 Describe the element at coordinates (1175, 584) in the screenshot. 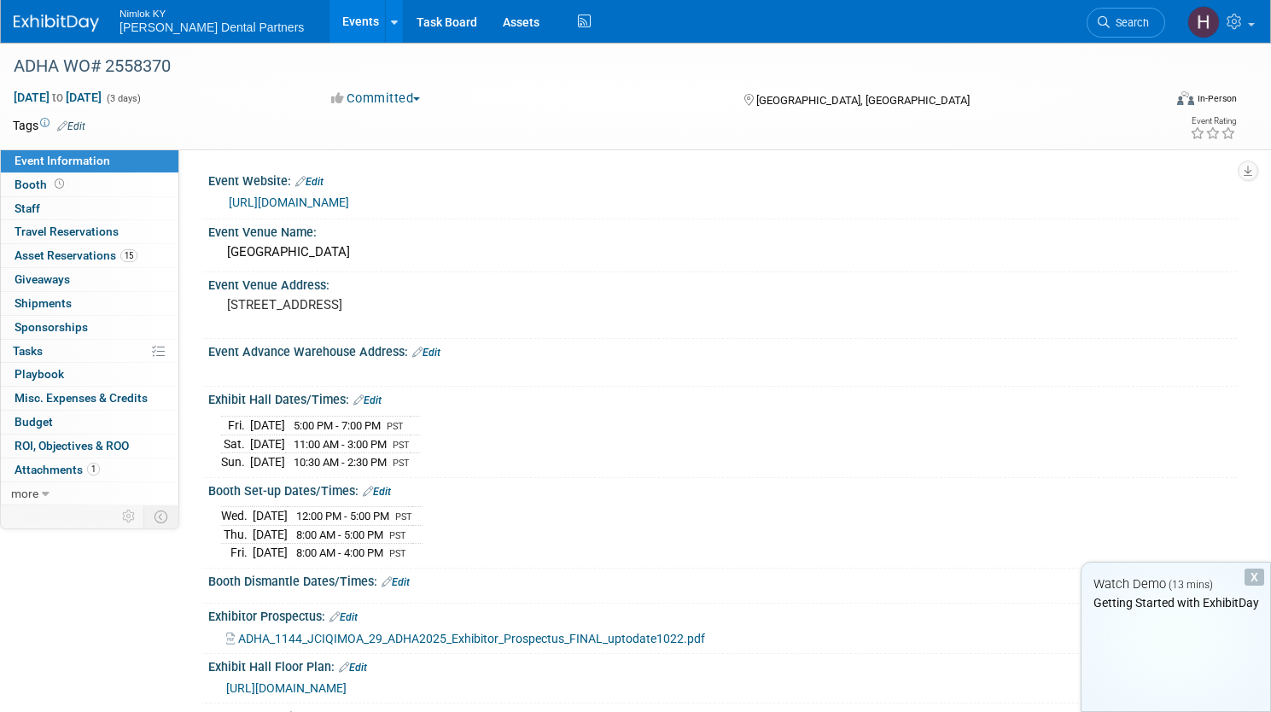

I see `div: Watch Demo` at that location.